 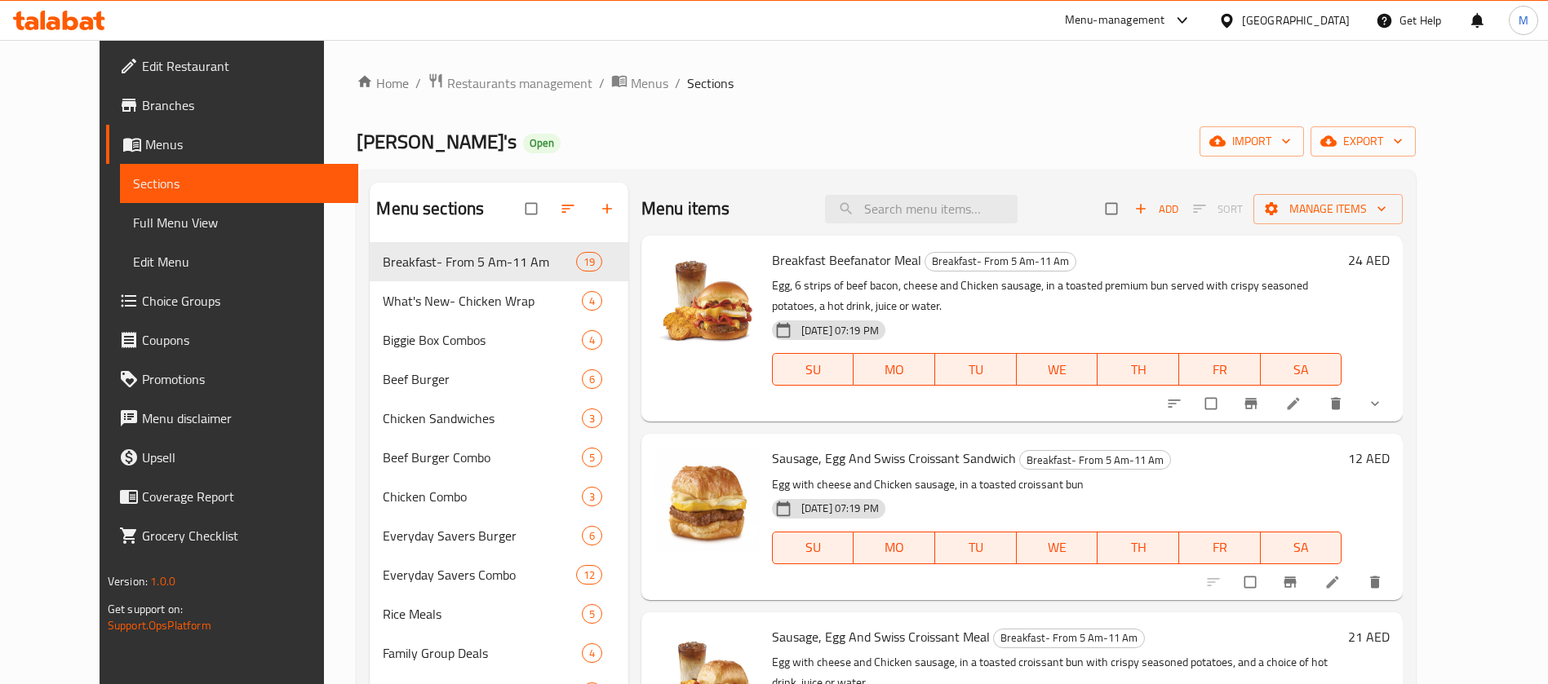 I want to click on span: Everyday Savers Burger, so click(x=481, y=536).